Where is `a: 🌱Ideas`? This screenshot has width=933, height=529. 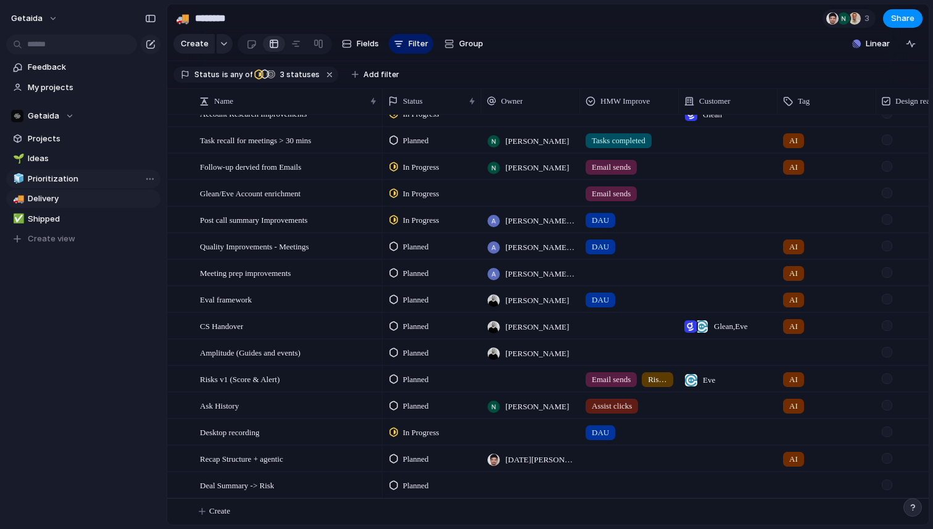
a: 🌱Ideas is located at coordinates (83, 159).